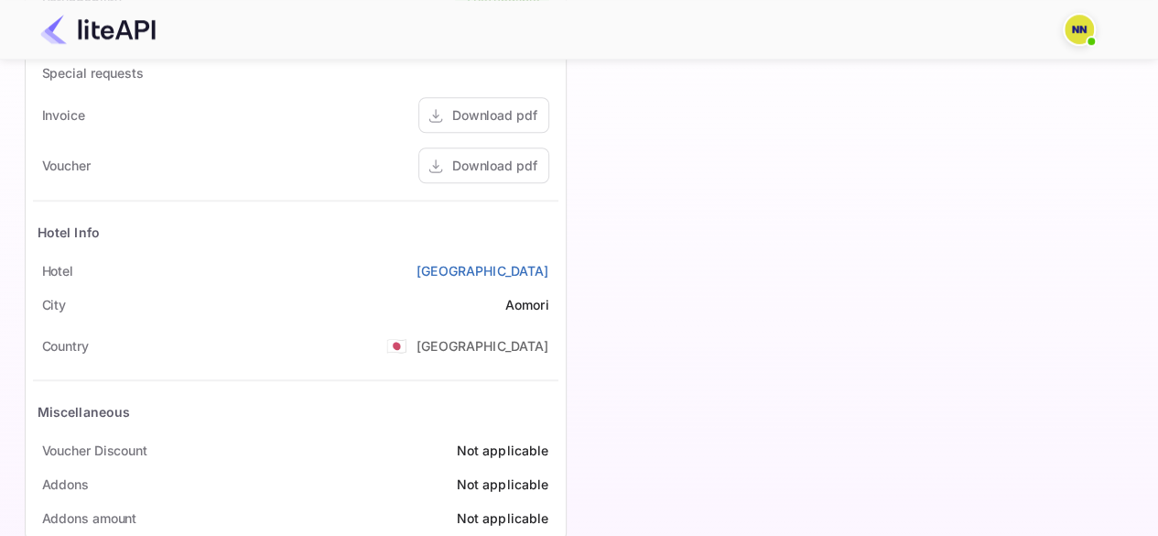  What do you see at coordinates (84, 411) in the screenshot?
I see `div: Miscellaneous` at bounding box center [84, 411].